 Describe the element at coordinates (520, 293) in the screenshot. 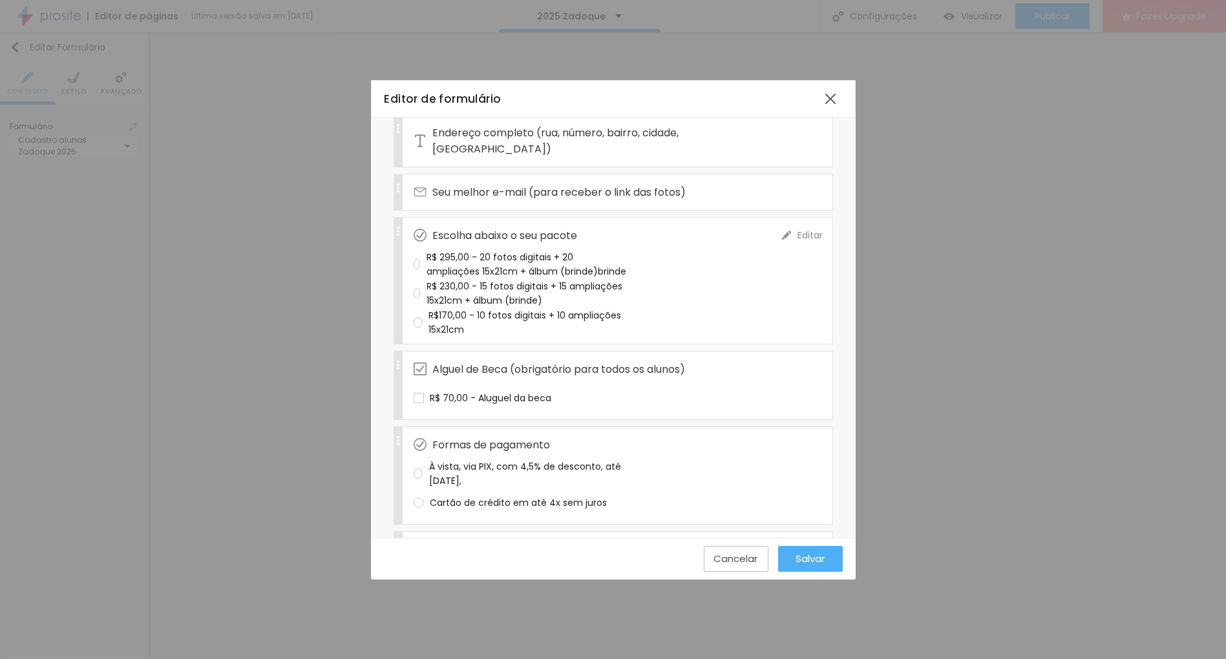

I see `div: R$ 230,00 - 15 fotos digitais + 15 ampliações 15x21cm + álbum (brinde)` at that location.